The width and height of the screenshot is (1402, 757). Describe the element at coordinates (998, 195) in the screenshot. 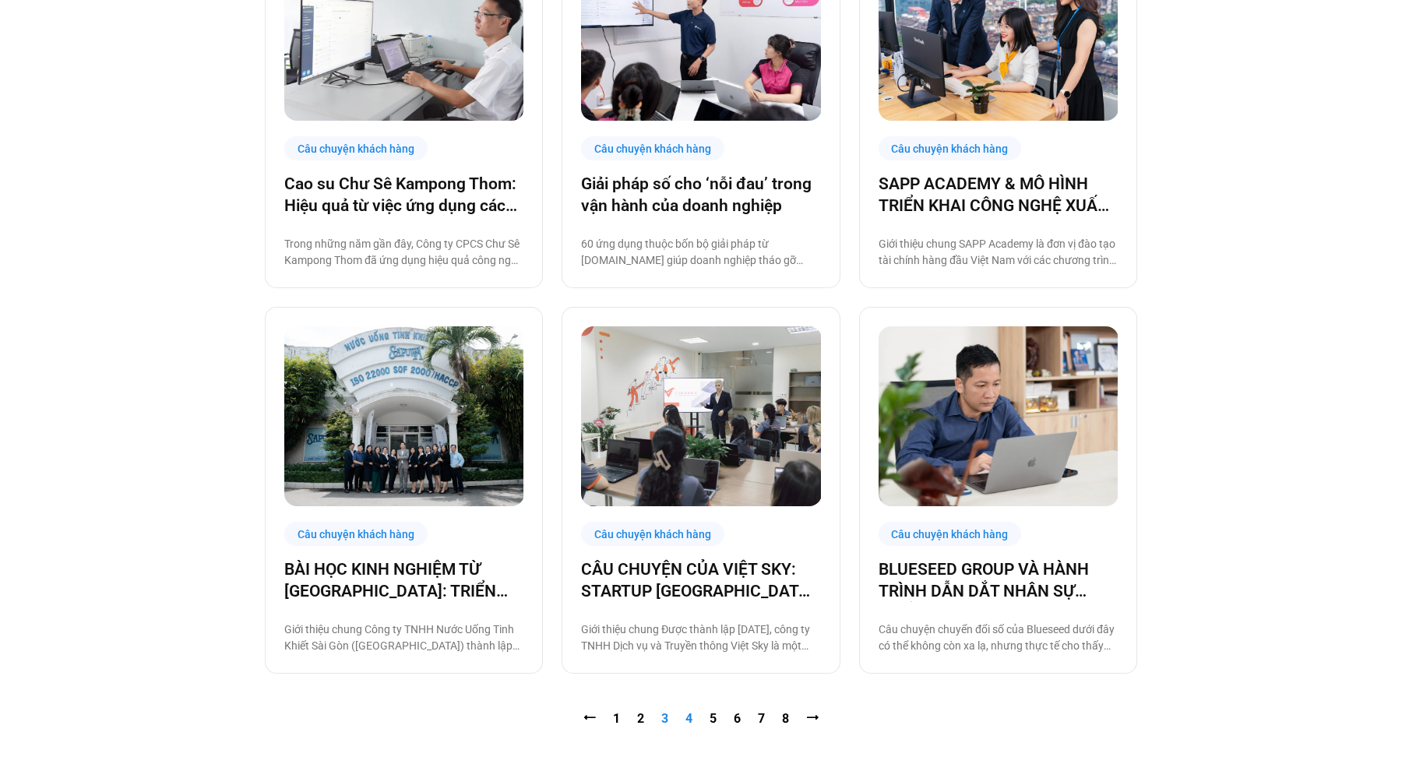

I see `a: SAPP ACADEMY & MÔ HÌNH TRIỂN KHAI CÔNG NGHỆ XUẤT PHÁT TỪ TƯ DUY QUẢN TRỊ` at that location.